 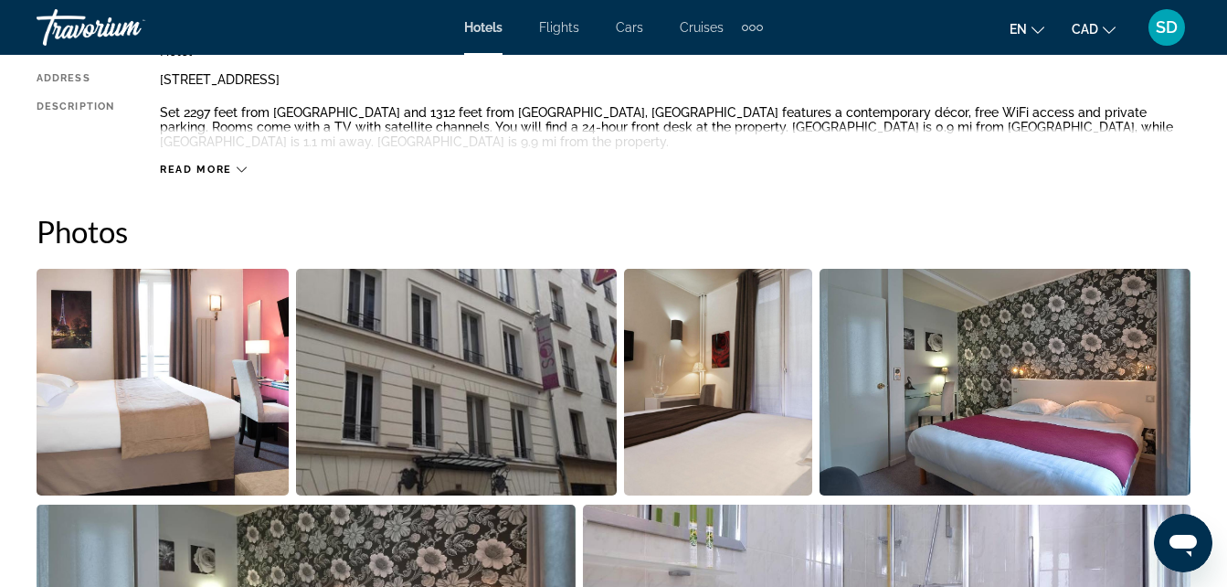 I want to click on a: Cruises, so click(x=702, y=27).